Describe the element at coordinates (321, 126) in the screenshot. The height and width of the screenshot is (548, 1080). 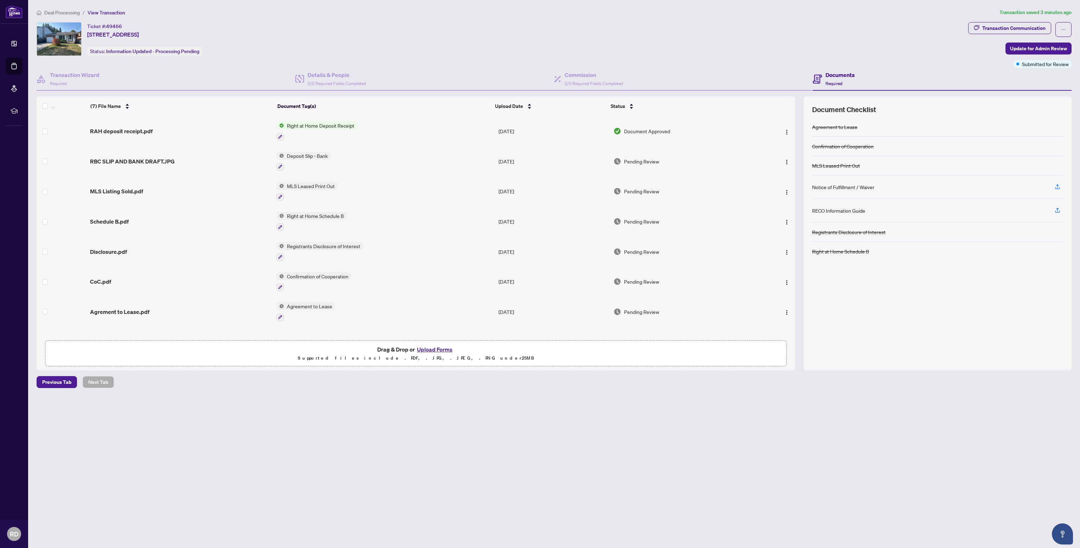
I see `span: Right at Home Deposit Receipt` at that location.